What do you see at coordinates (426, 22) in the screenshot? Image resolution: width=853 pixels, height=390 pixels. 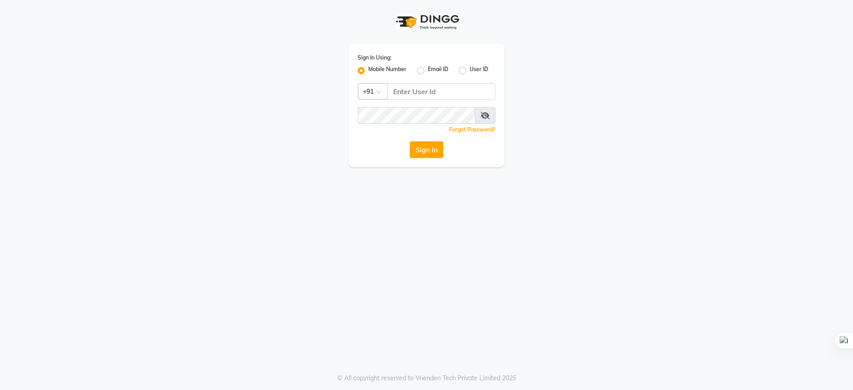 I see `img: logo1.svg` at bounding box center [426, 22].